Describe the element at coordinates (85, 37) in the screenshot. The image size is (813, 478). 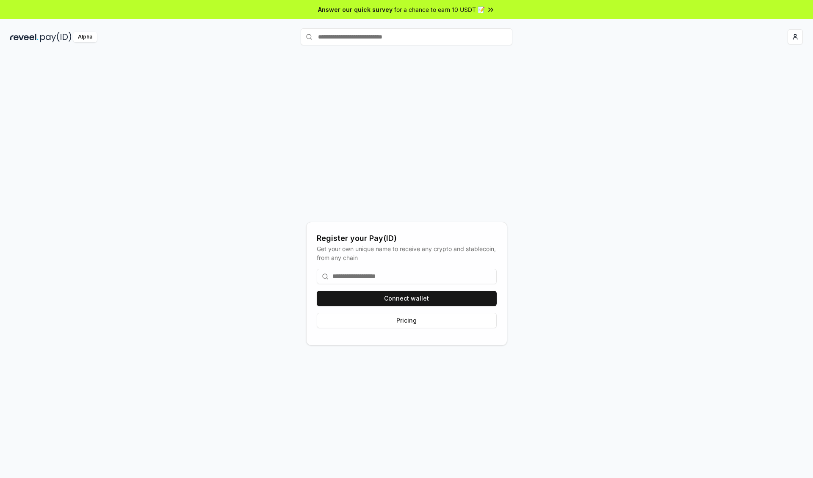
I see `div: Alpha` at that location.